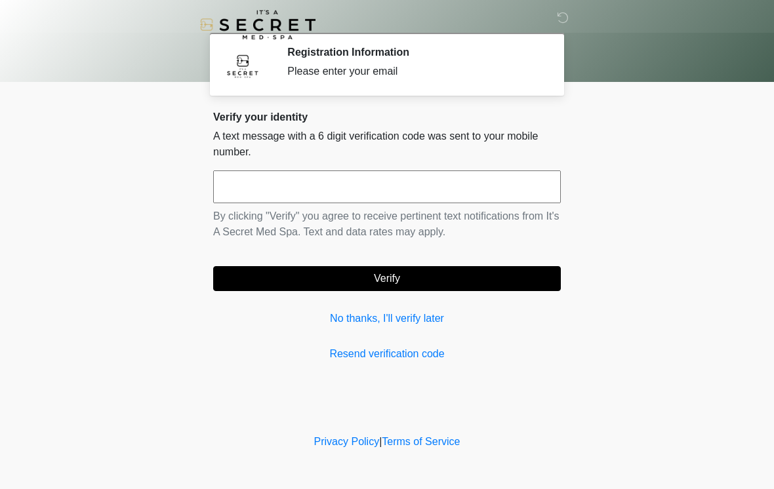 This screenshot has width=774, height=489. I want to click on h2: Registration Information, so click(414, 52).